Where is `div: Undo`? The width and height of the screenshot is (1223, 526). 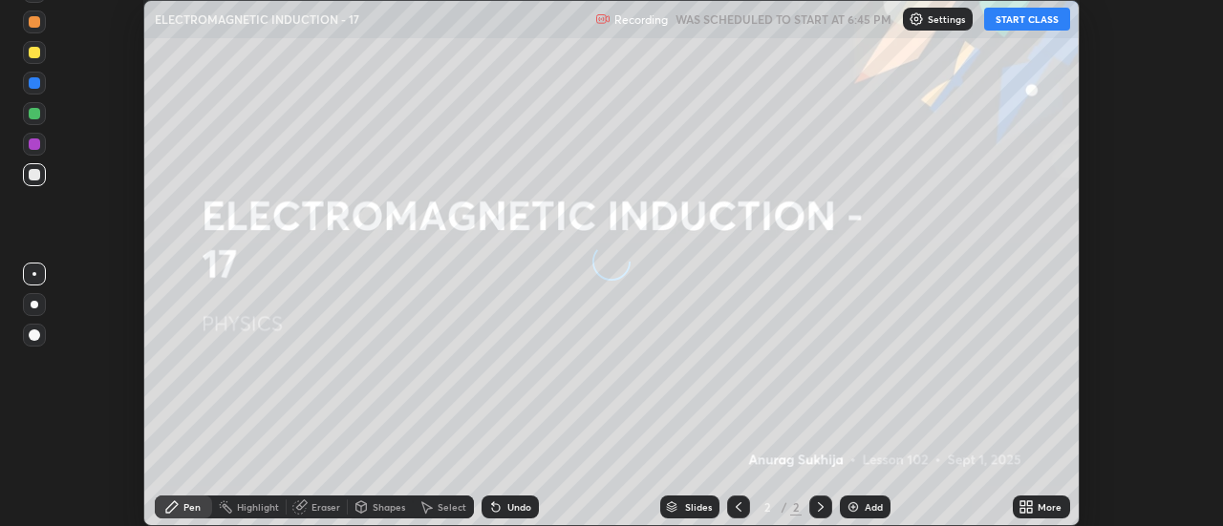
div: Undo is located at coordinates (519, 507).